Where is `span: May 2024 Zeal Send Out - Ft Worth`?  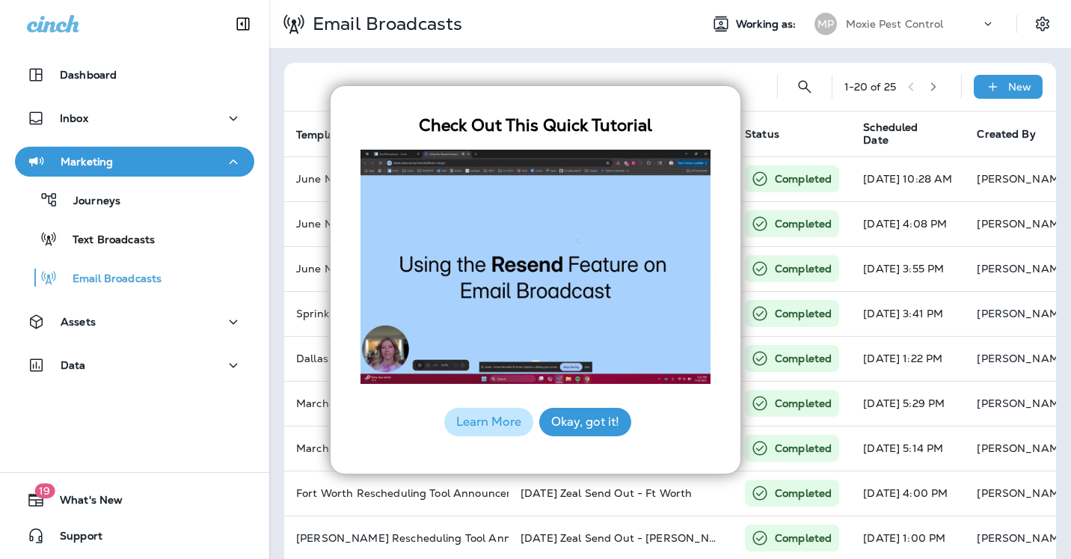
span: May 2024 Zeal Send Out - Ft Worth is located at coordinates (606, 493).